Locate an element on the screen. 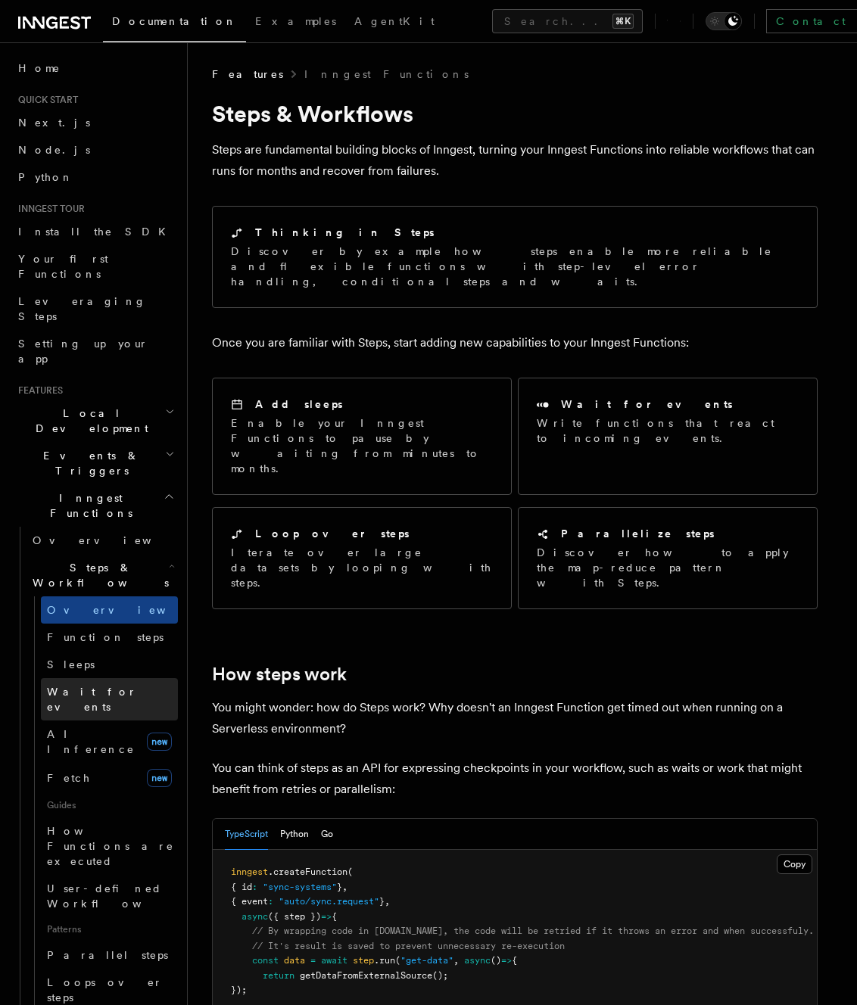  h2: Thinking in Steps is located at coordinates (344, 232).